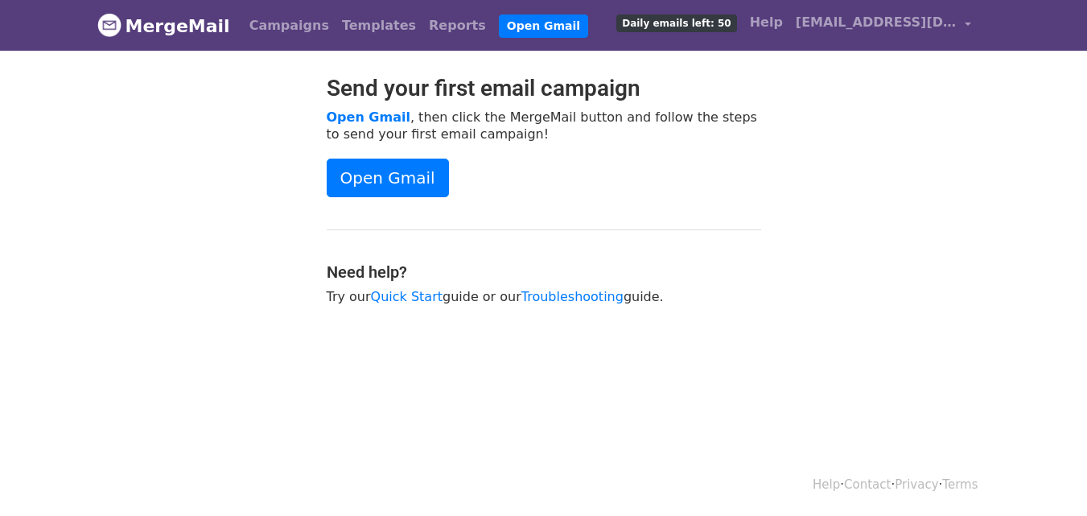 The width and height of the screenshot is (1087, 516). What do you see at coordinates (379, 26) in the screenshot?
I see `a: Templates` at bounding box center [379, 26].